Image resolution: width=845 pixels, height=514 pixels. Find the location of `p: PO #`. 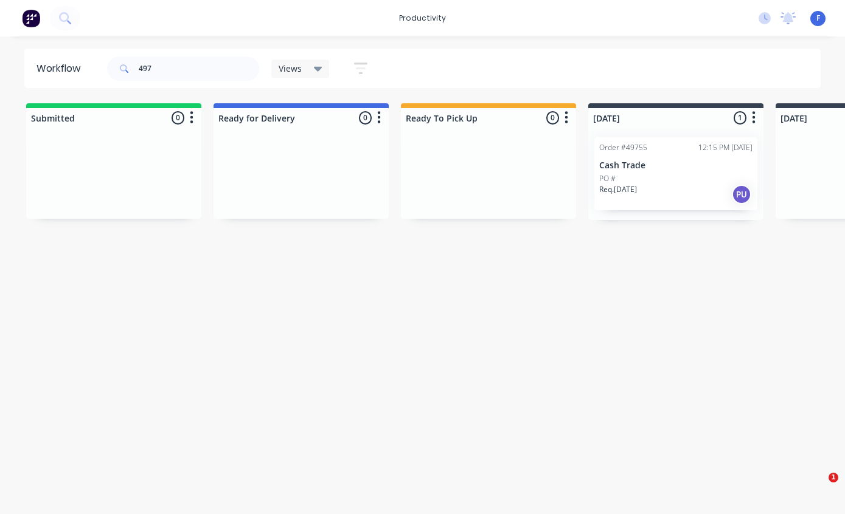

p: PO # is located at coordinates (607, 179).